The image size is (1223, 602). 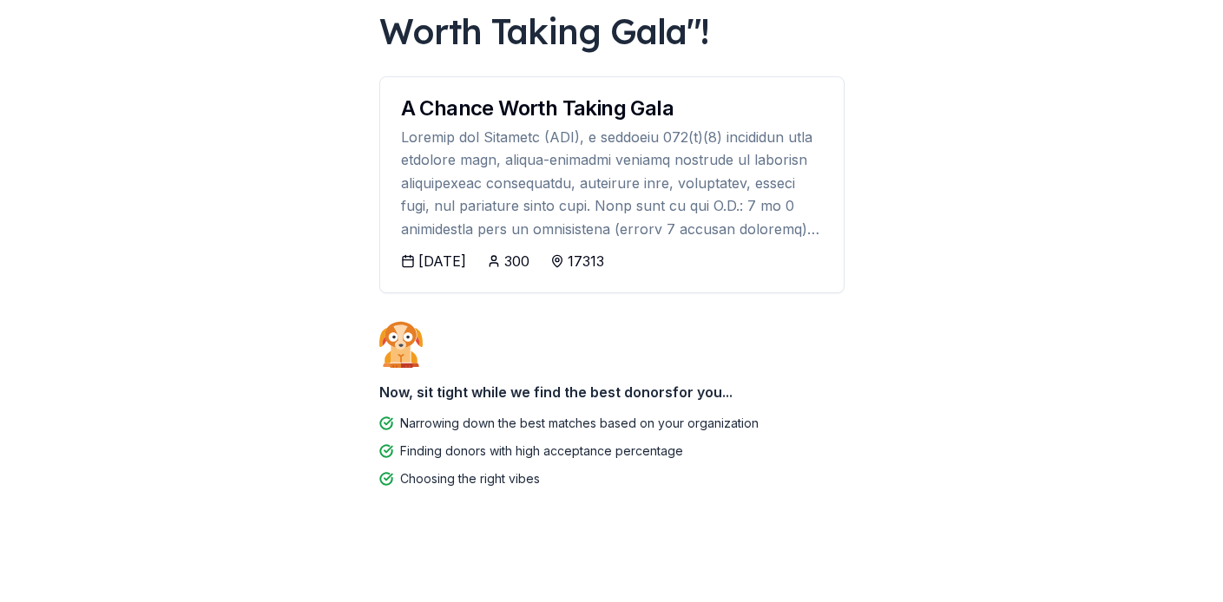 What do you see at coordinates (579, 423) in the screenshot?
I see `div: Narrowing down the best matches based on your organization` at bounding box center [579, 423].